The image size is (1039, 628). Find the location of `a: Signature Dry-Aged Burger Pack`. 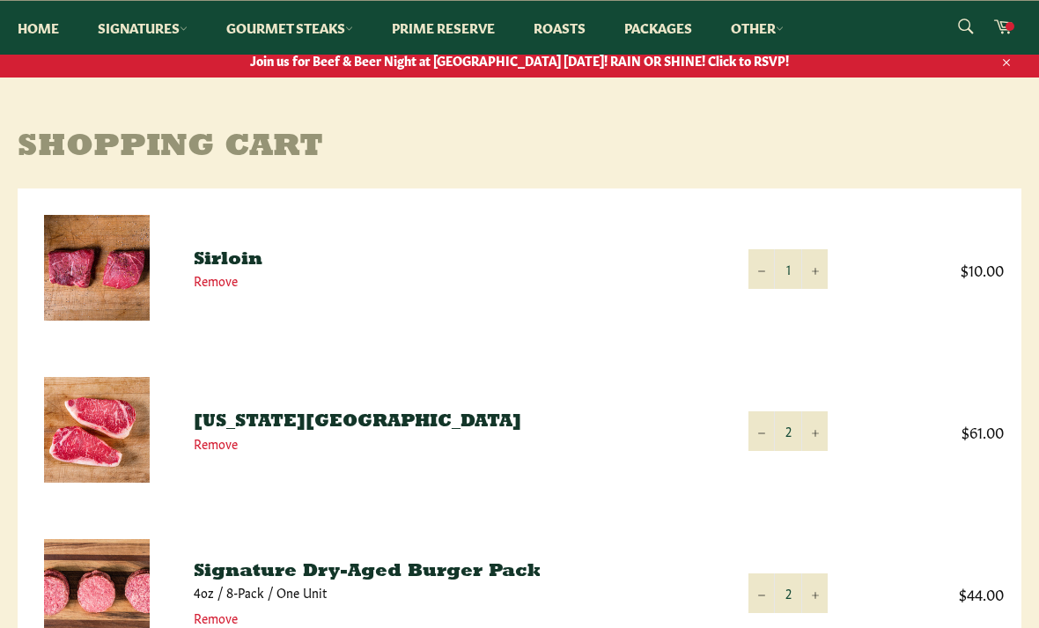

a: Signature Dry-Aged Burger Pack is located at coordinates (367, 571).